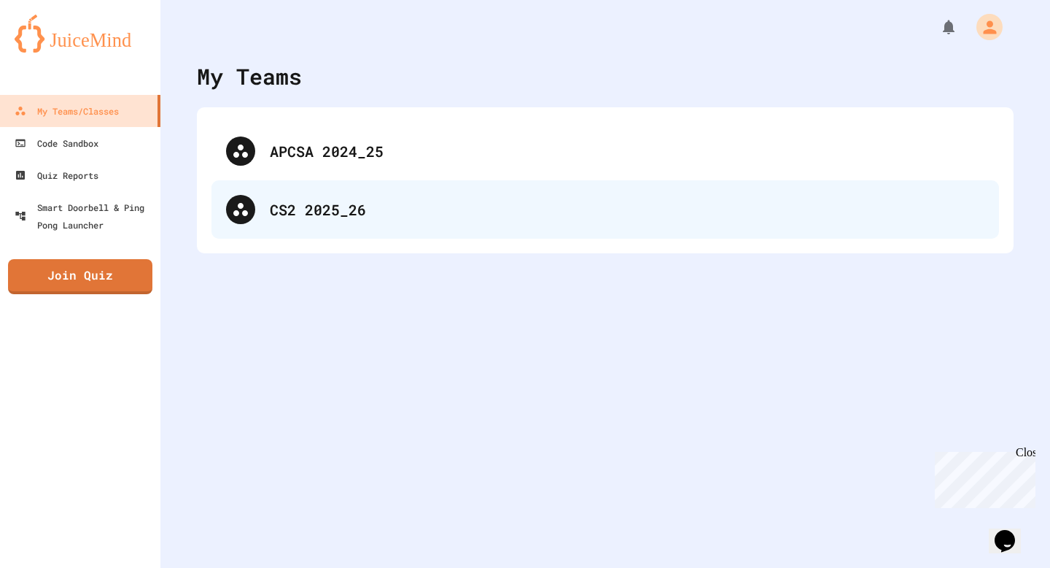 This screenshot has height=568, width=1050. Describe the element at coordinates (53, 49) in the screenshot. I see `div: Chat with us now!Close` at that location.